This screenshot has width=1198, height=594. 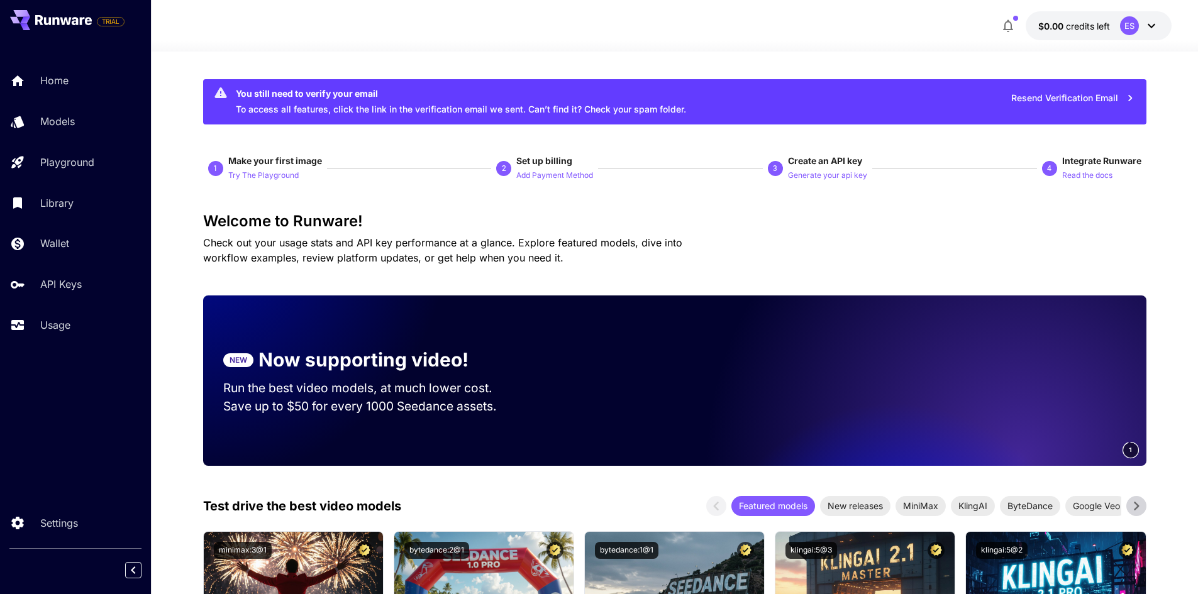 What do you see at coordinates (1096, 506) in the screenshot?
I see `div: Google Veo` at bounding box center [1096, 506].